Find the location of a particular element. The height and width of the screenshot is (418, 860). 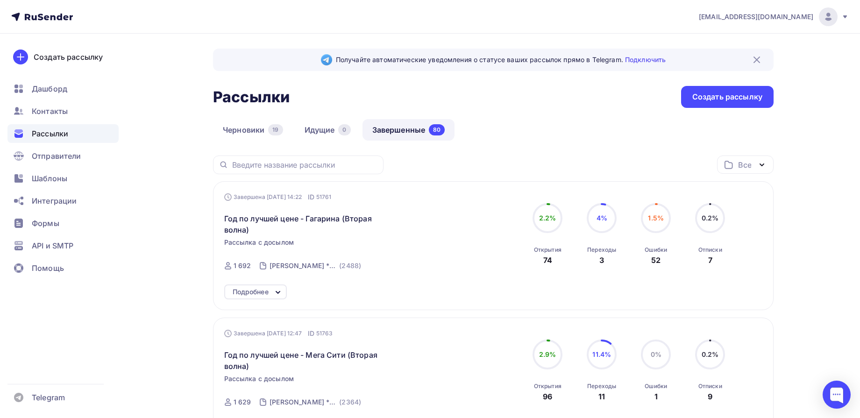

span: Помощь is located at coordinates (48, 268).